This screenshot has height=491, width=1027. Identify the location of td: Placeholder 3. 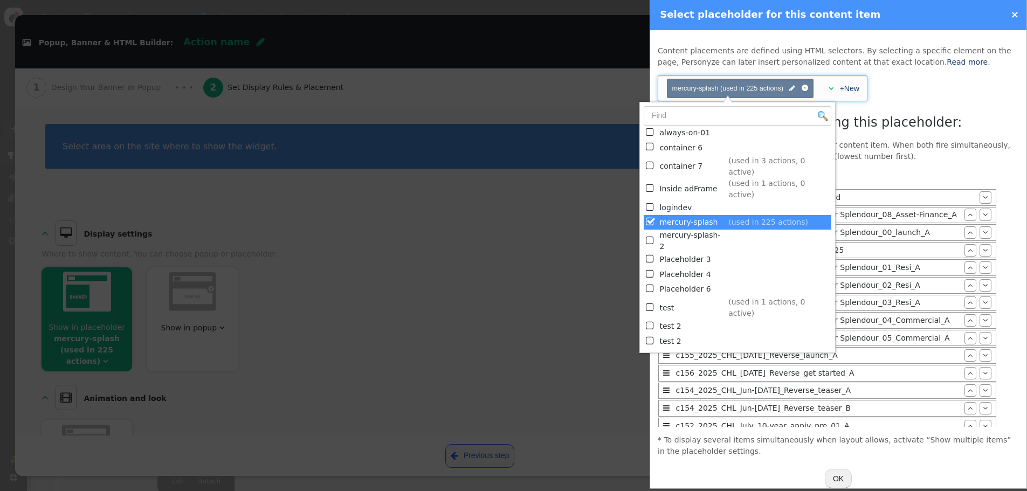
(692, 259).